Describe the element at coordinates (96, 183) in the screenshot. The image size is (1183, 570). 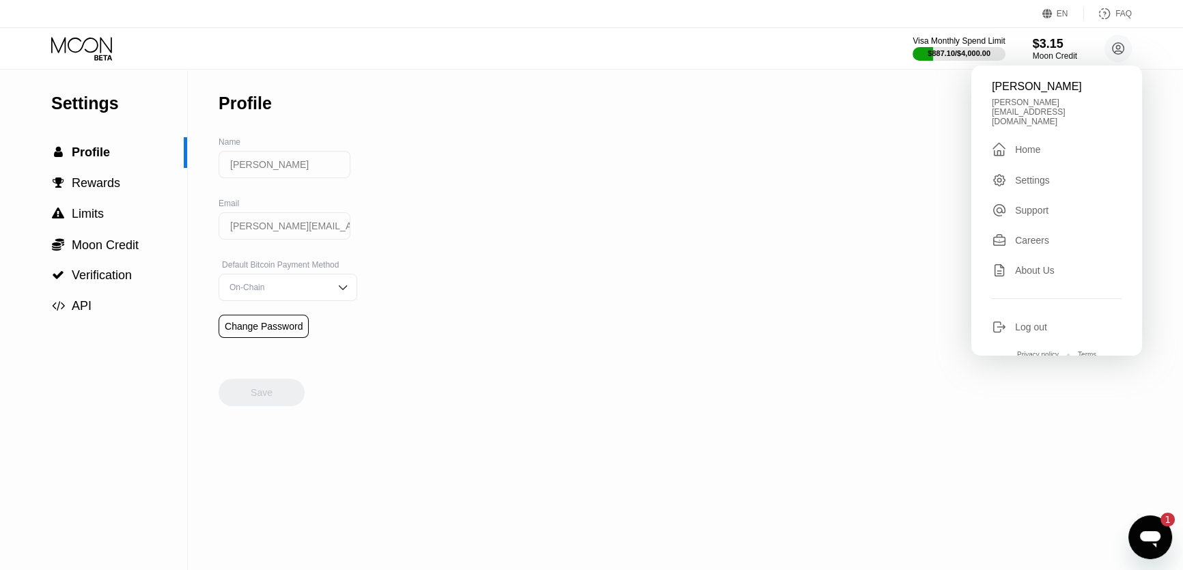
I see `span: Rewards` at that location.